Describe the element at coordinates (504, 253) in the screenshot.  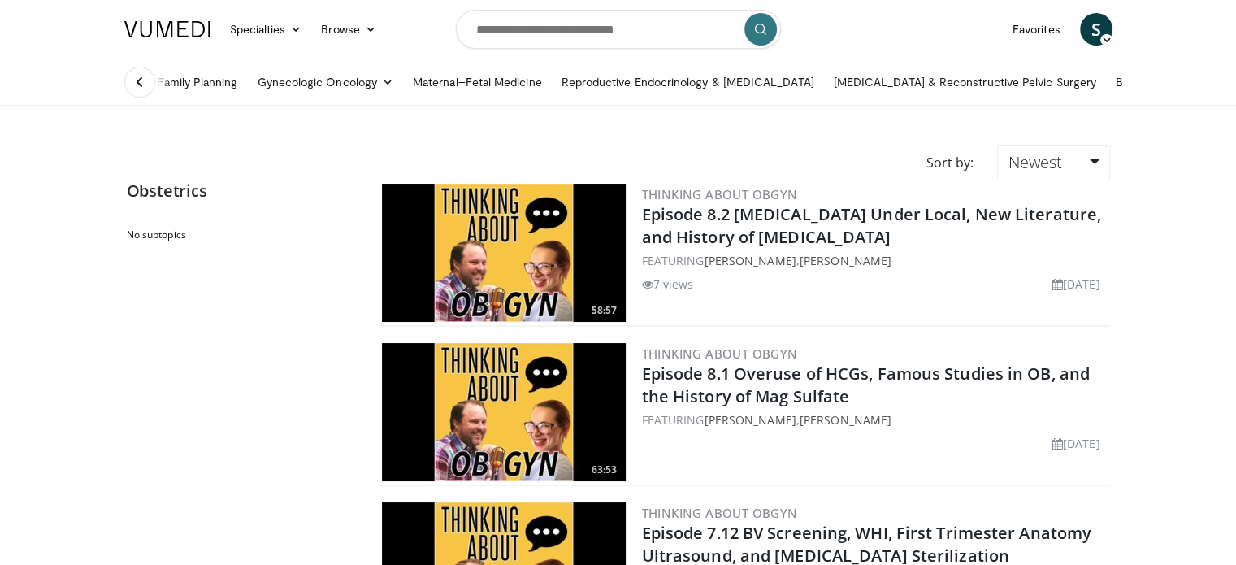
I see `a: 58:57` at that location.